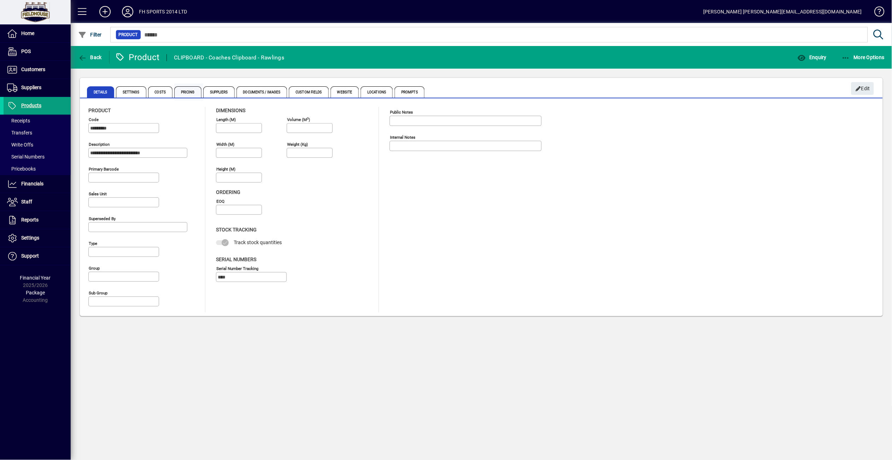 The height and width of the screenshot is (460, 892). What do you see at coordinates (93, 243) in the screenshot?
I see `mat-label: Type` at bounding box center [93, 243].